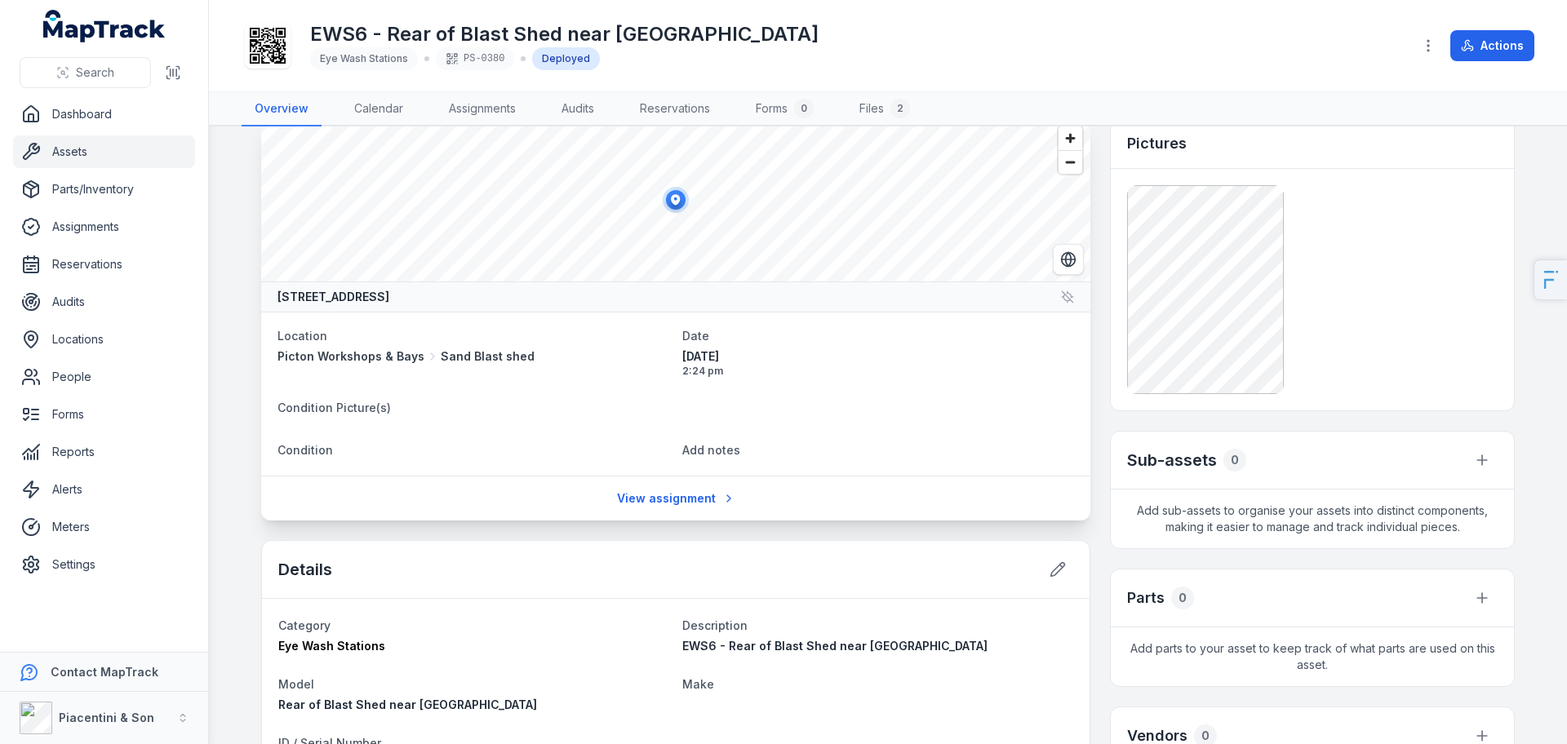  What do you see at coordinates (676, 499) in the screenshot?
I see `a: View assignment` at bounding box center [676, 499].